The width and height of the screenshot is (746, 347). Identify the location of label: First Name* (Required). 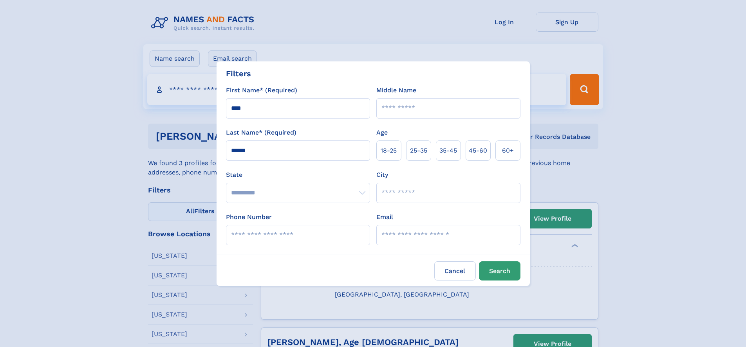
(261, 90).